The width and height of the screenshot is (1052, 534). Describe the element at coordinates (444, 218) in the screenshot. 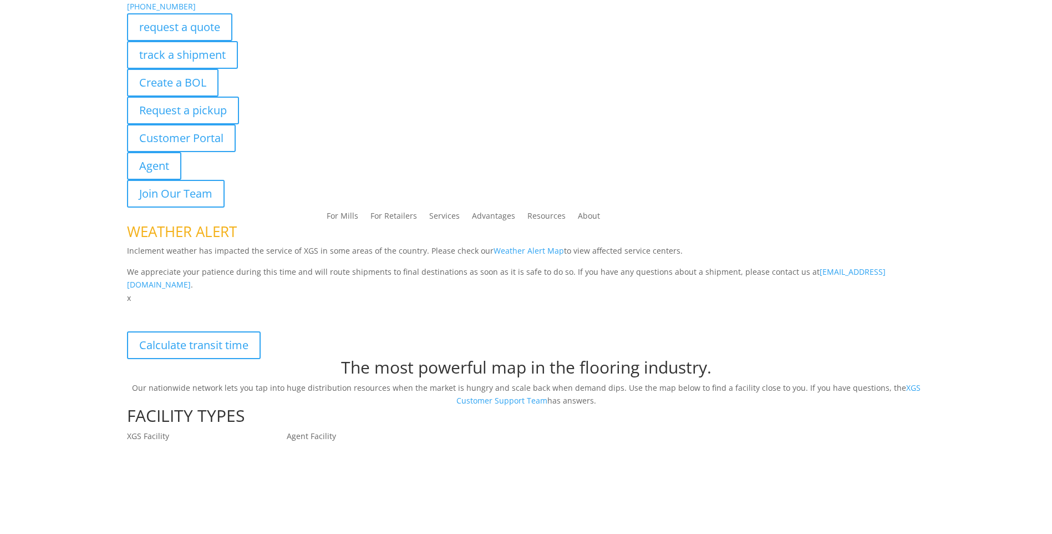

I see `a: Services` at that location.